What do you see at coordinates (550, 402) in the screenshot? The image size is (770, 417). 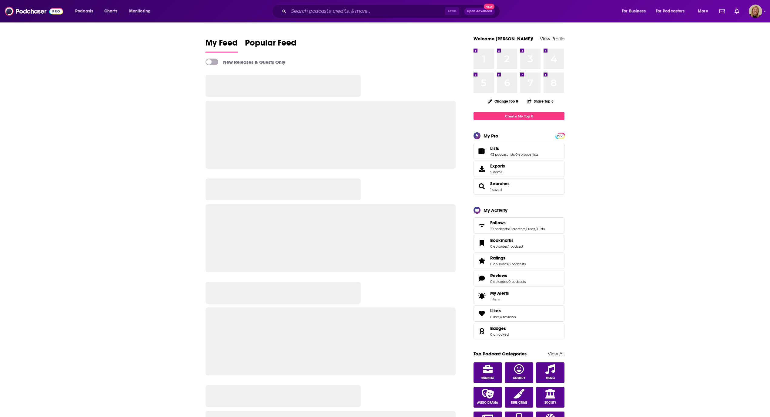 I see `span: Society` at bounding box center [550, 402].